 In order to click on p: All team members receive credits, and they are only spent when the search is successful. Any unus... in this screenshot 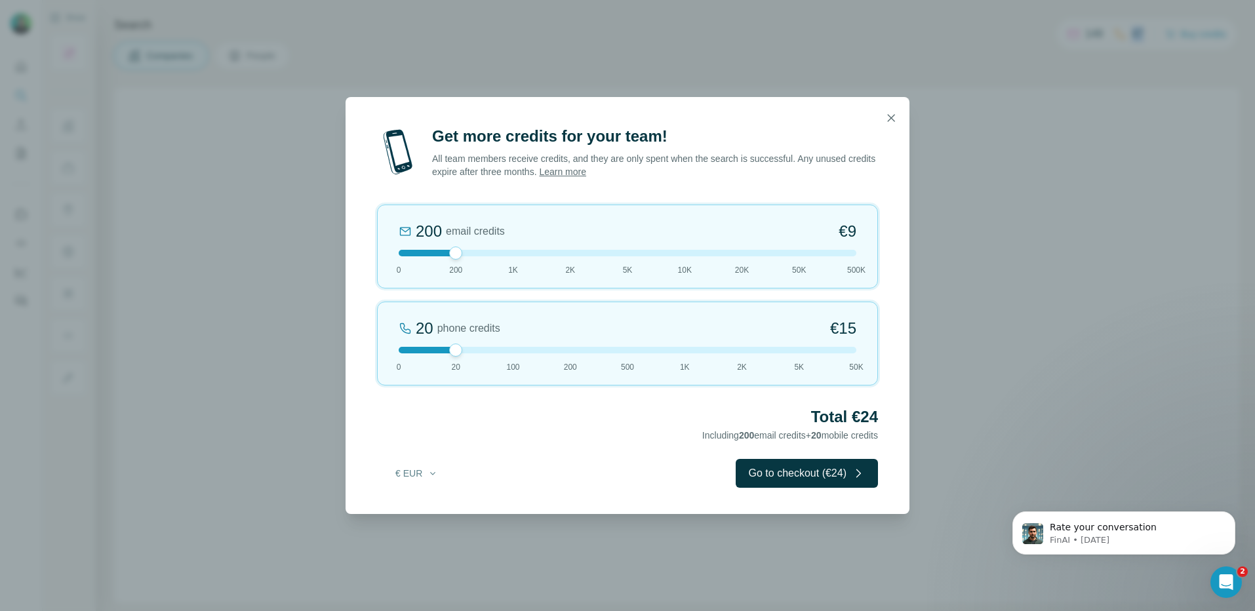, I will do `click(655, 165)`.